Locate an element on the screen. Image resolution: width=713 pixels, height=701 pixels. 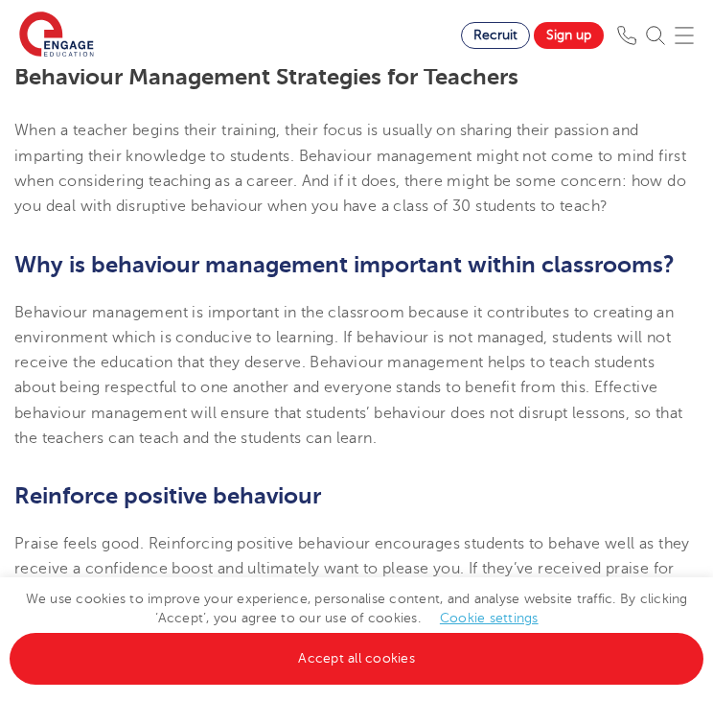
span: Praise feels good. Reinforcing positive behaviour encourages students to behave well as they rece... is located at coordinates (352, 594).